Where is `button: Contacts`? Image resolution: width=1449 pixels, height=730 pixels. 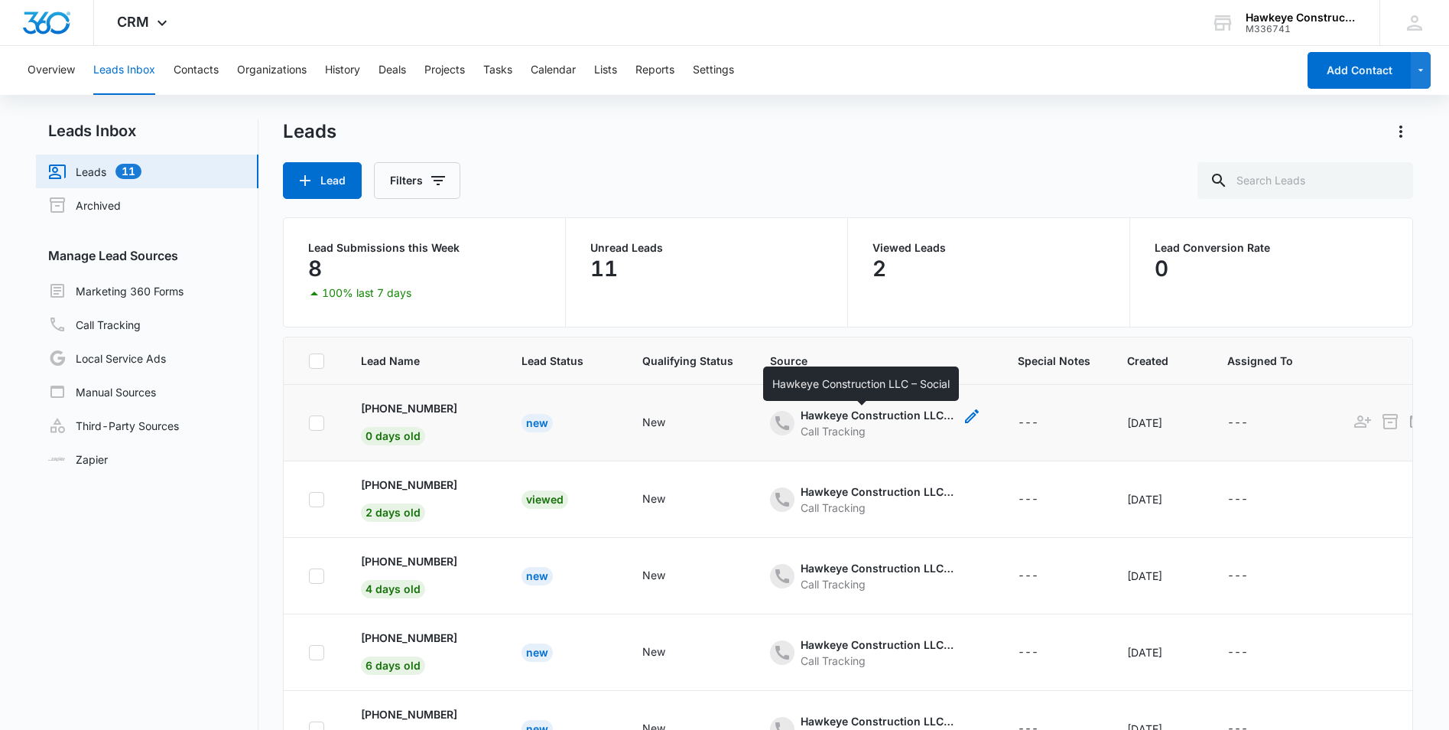 button: Contacts is located at coordinates (196, 70).